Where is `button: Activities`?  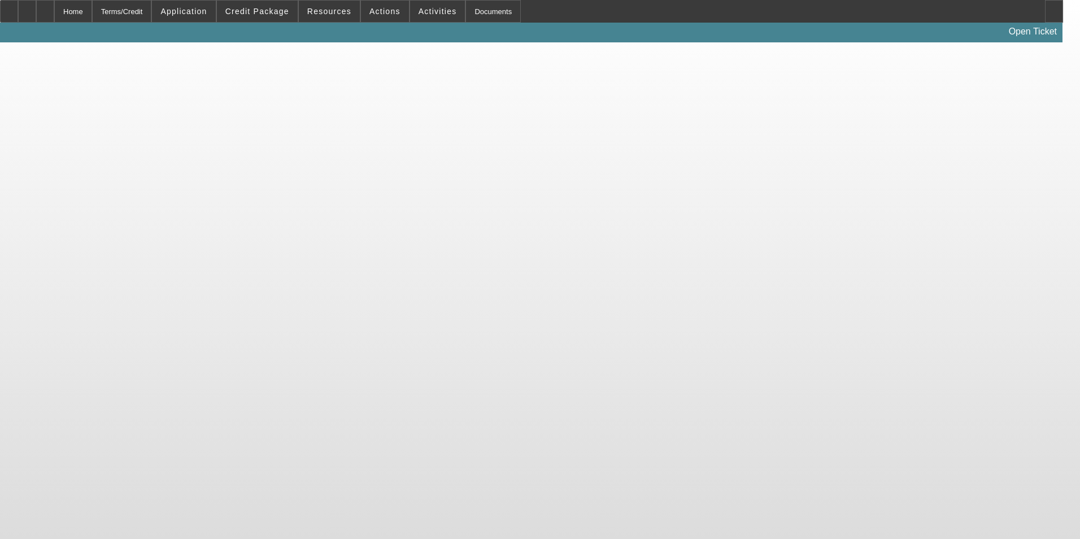 button: Activities is located at coordinates (438, 11).